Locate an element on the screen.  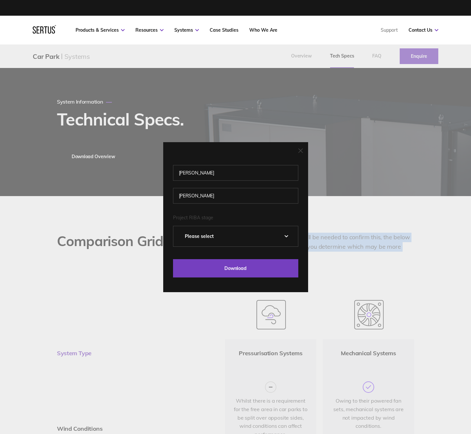
input: First name* is located at coordinates (235, 173).